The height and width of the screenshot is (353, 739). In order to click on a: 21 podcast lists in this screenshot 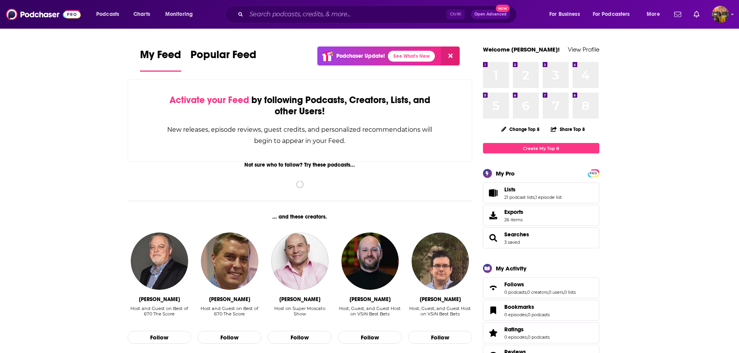, I will do `click(520, 197)`.